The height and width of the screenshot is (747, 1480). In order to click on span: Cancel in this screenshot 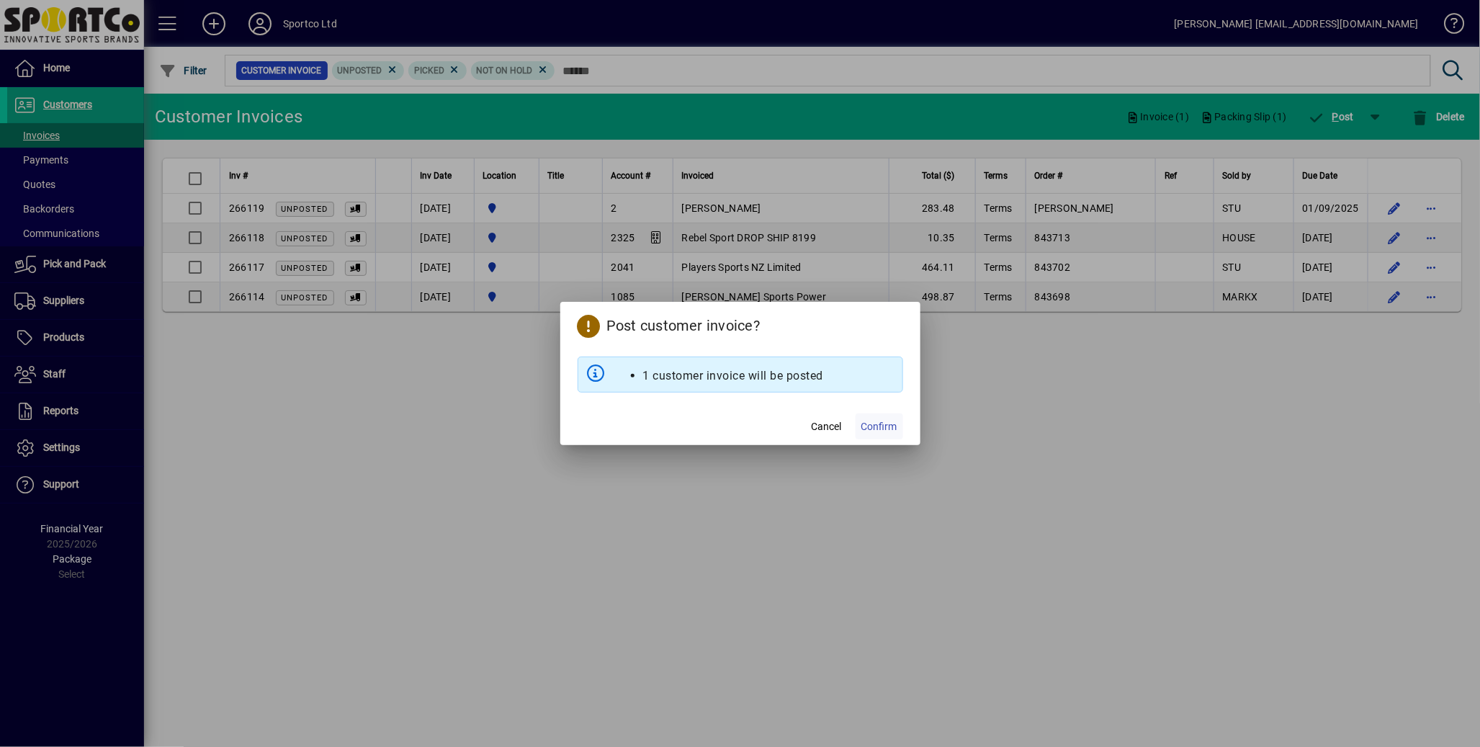, I will do `click(827, 426)`.